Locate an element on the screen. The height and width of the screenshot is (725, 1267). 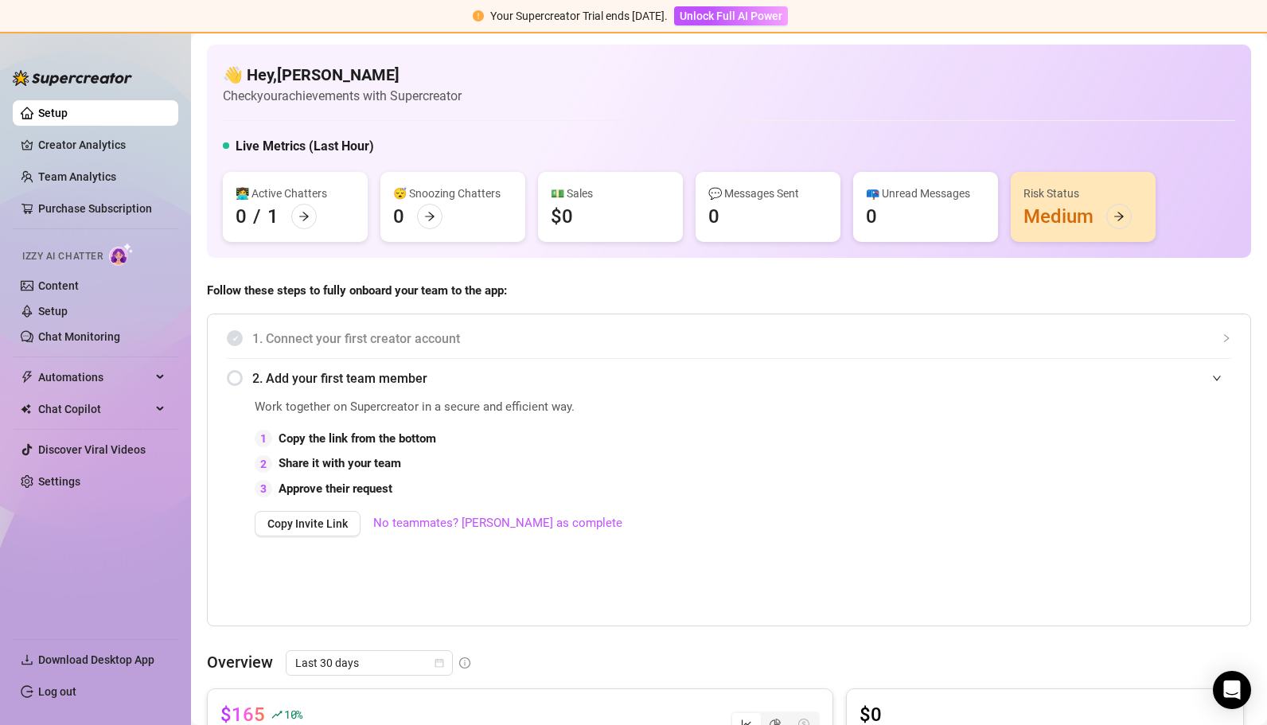
article: Overview is located at coordinates (240, 662).